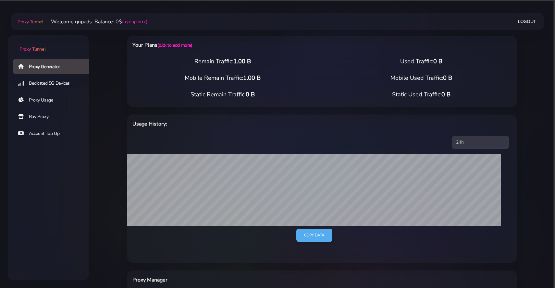  Describe the element at coordinates (527, 21) in the screenshot. I see `a: Logout` at that location.